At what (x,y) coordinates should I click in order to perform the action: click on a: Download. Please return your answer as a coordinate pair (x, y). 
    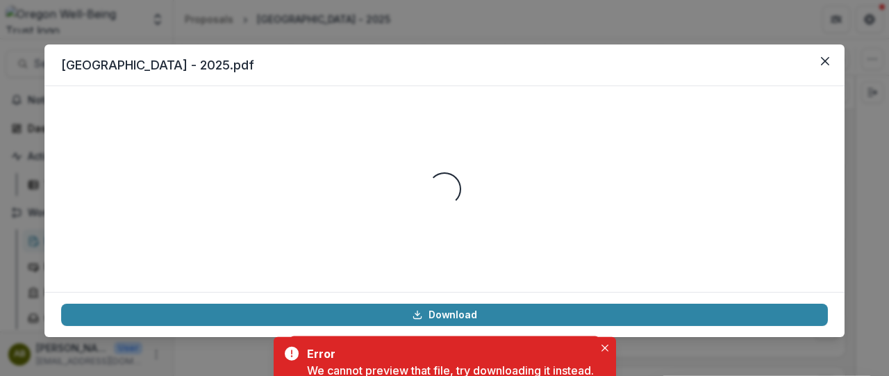
    Looking at the image, I should click on (445, 315).